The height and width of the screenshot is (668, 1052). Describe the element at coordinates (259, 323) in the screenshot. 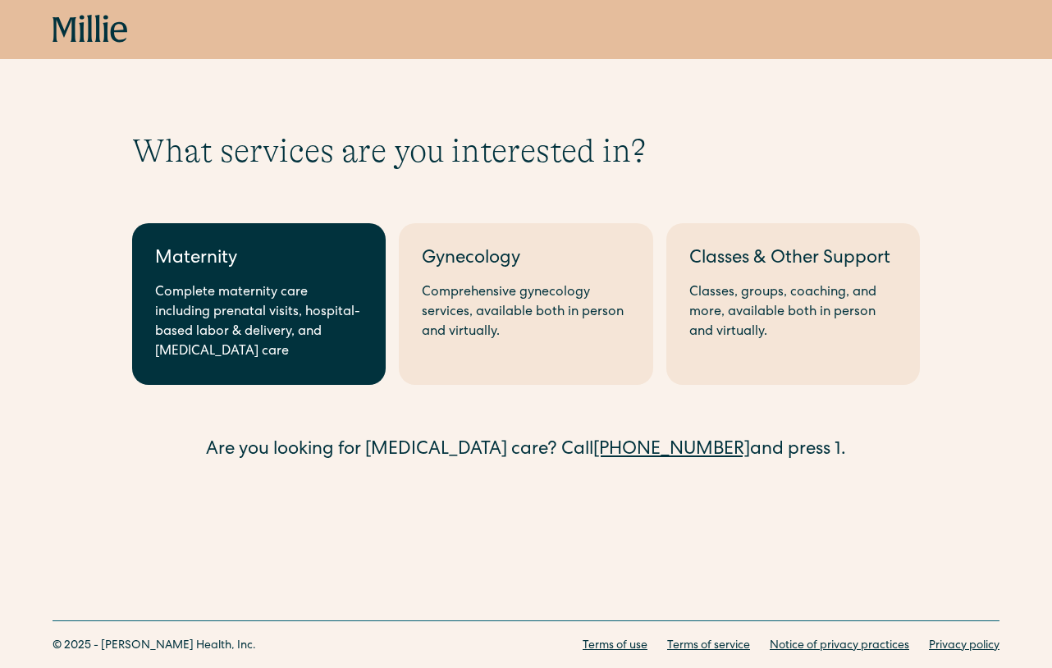

I see `div: Complete maternity care including prenatal visits, hospital-based labor & delivery, and [MEDICAL_...` at that location.